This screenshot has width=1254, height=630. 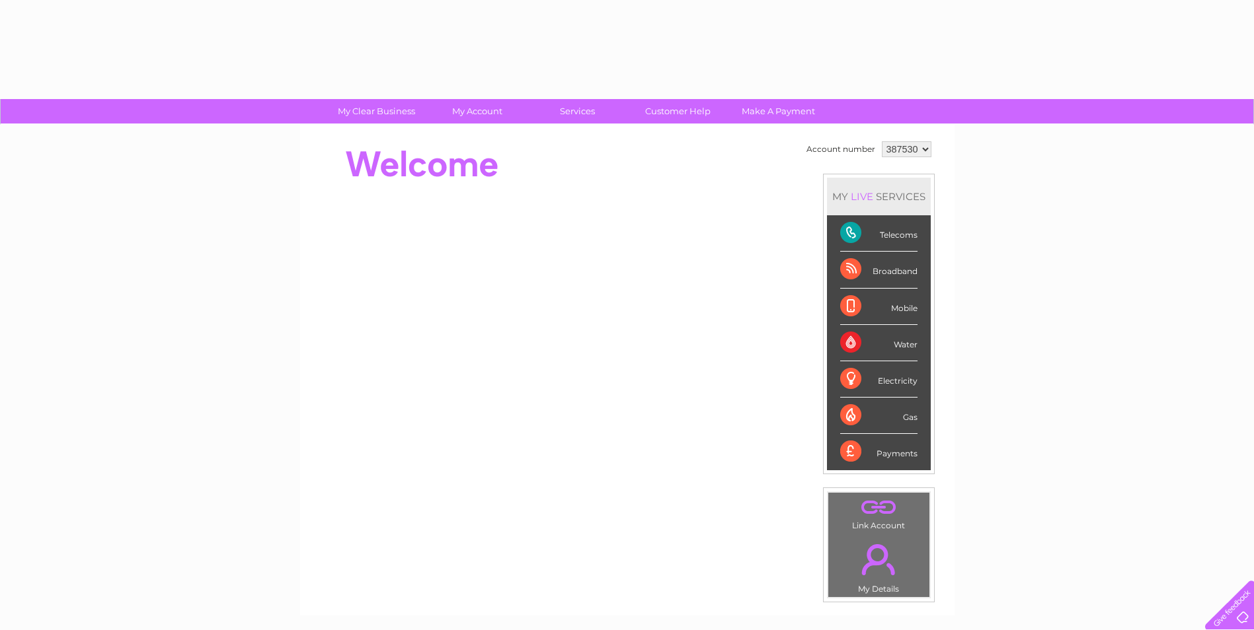 What do you see at coordinates (841, 149) in the screenshot?
I see `td: Account number` at bounding box center [841, 149].